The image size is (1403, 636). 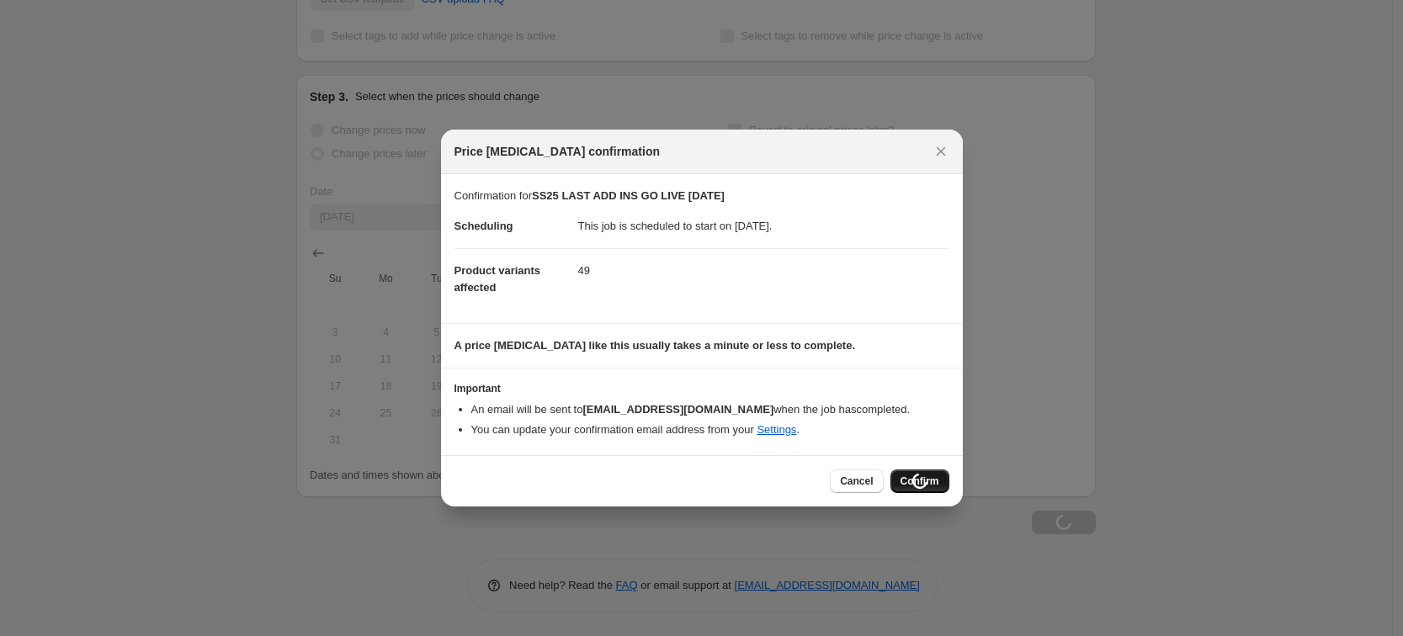 What do you see at coordinates (856, 481) in the screenshot?
I see `span: Cancel` at bounding box center [856, 481].